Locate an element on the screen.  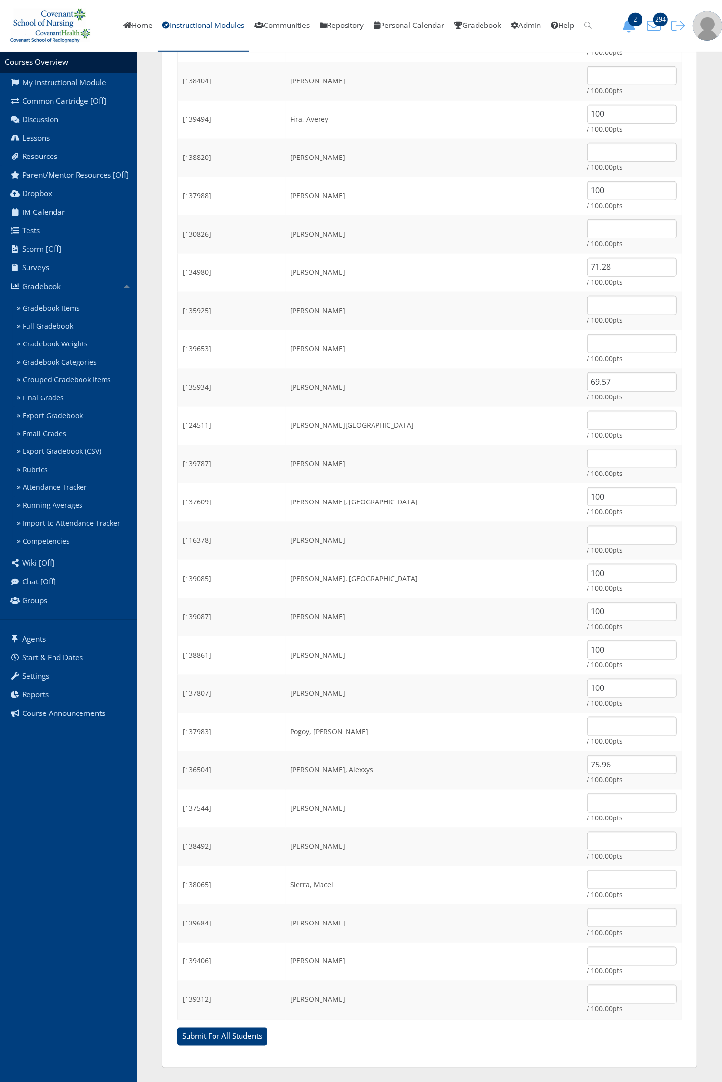
input: Submit For All Students is located at coordinates (222, 1037).